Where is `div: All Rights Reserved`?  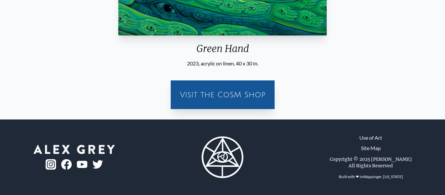
div: All Rights Reserved is located at coordinates (371, 166).